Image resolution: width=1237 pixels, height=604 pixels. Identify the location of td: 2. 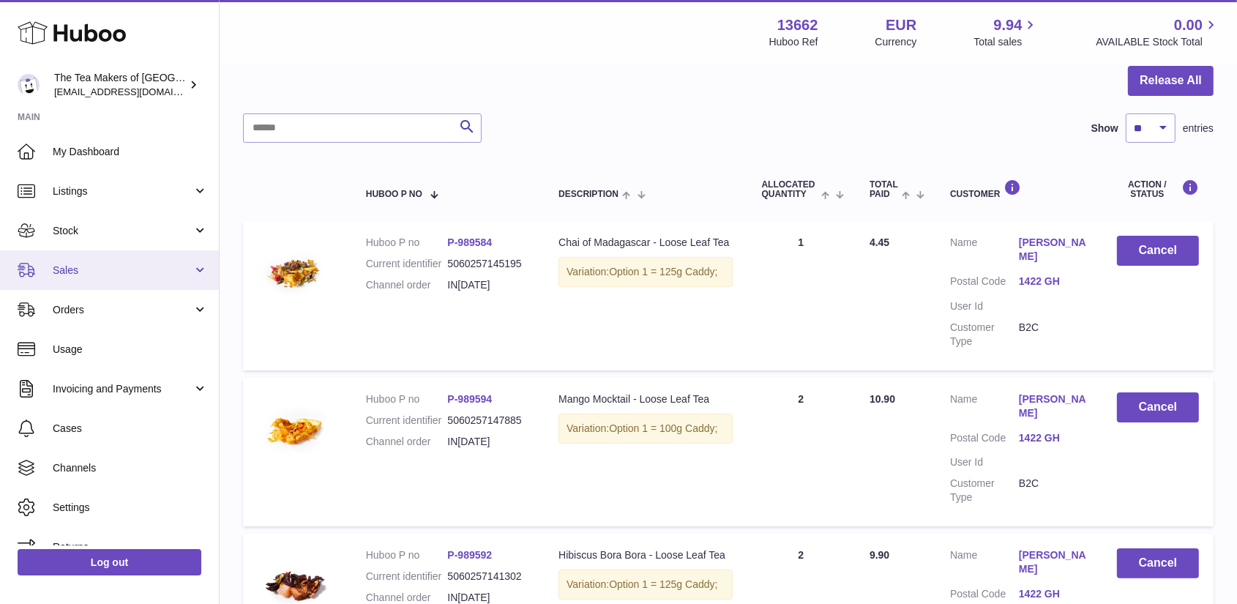
(802, 452).